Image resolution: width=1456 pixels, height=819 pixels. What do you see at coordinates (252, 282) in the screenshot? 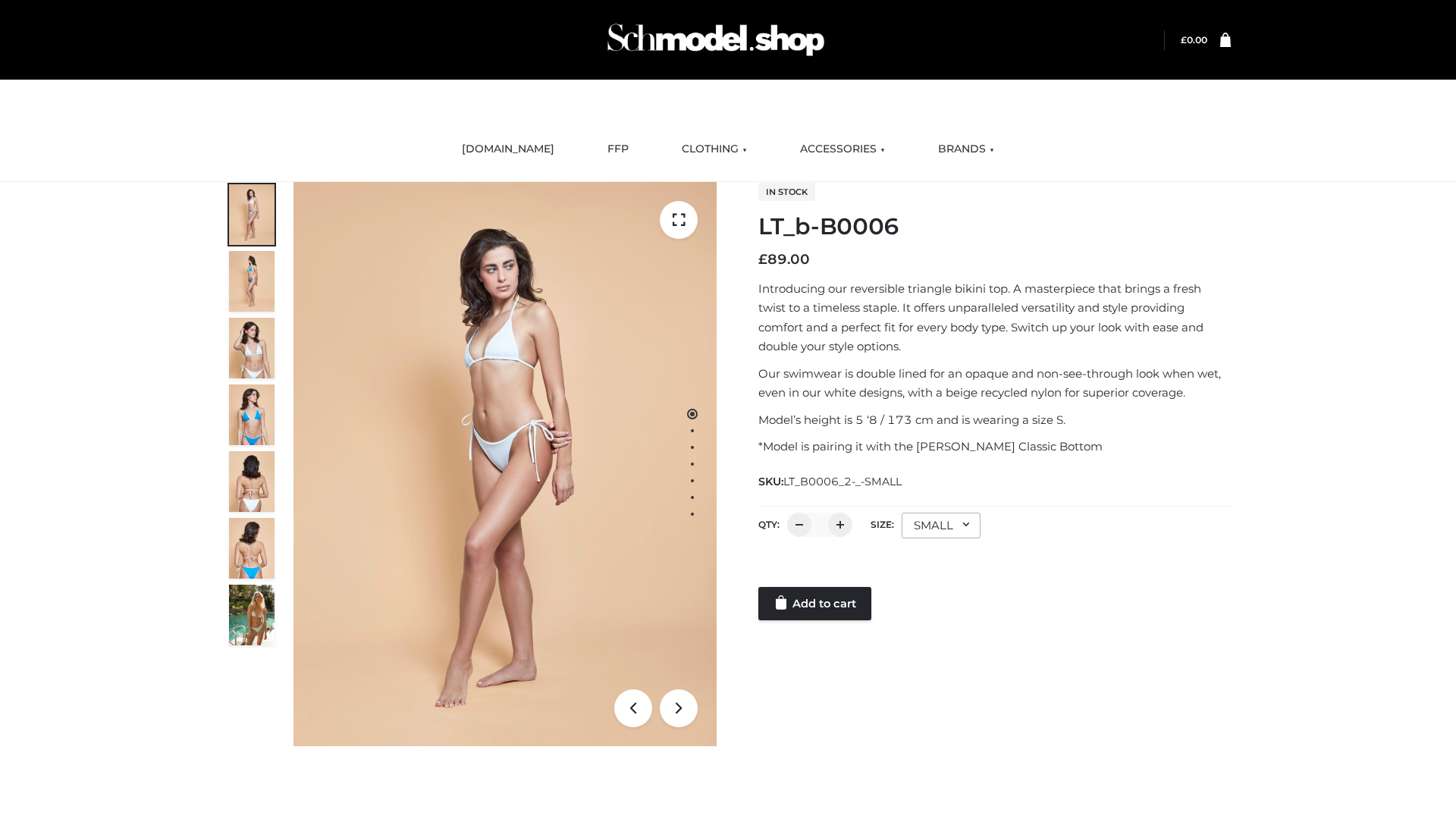
I see `img: ArielClassicBikiniTop_CloudNine_AzureSky_OW114ECO_2-scaled.jpg` at bounding box center [252, 282].